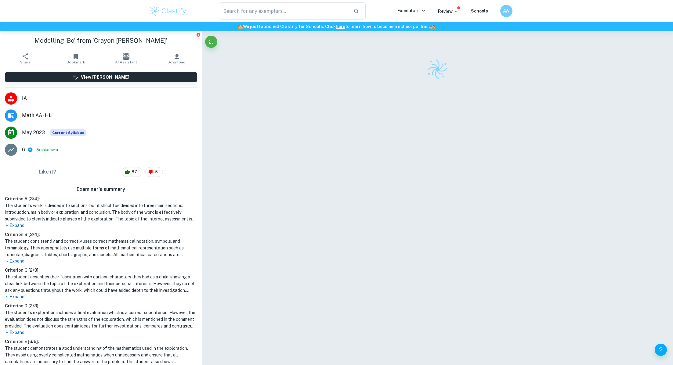 The image size is (673, 365). Describe the element at coordinates (101, 199) in the screenshot. I see `h6: Criterion A [ 3 / 4 ]:` at that location.